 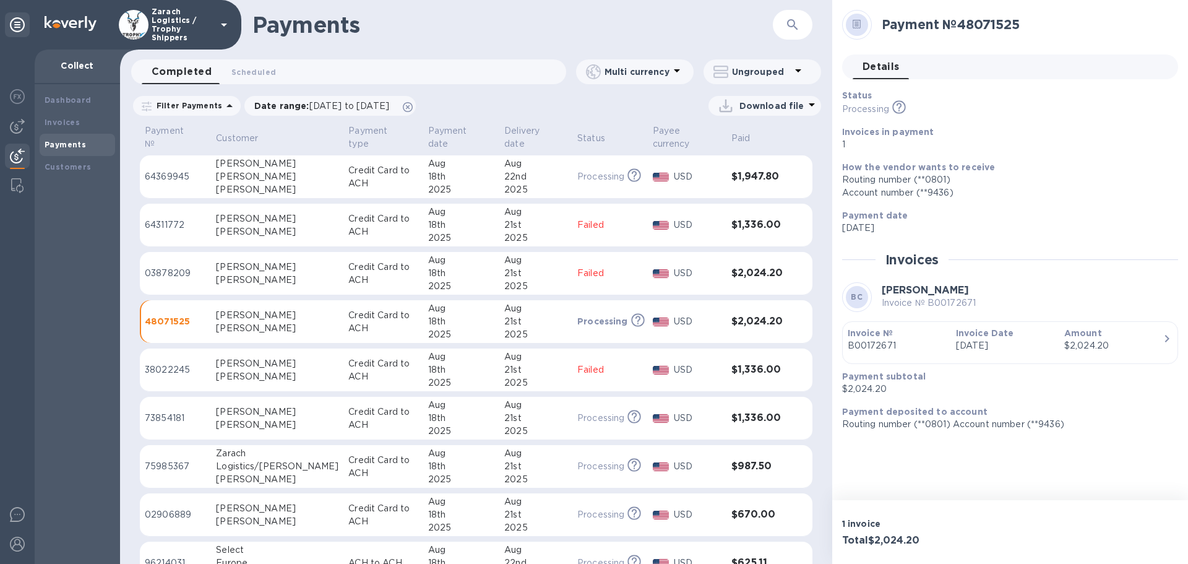 What do you see at coordinates (881, 67) in the screenshot?
I see `span: Details` at bounding box center [881, 67].